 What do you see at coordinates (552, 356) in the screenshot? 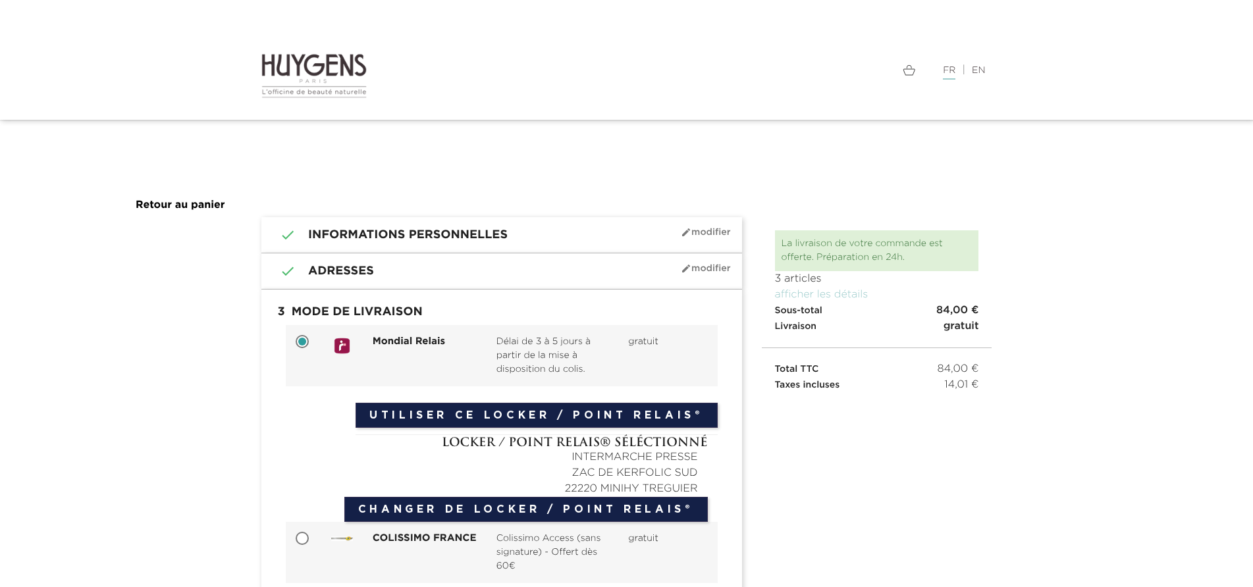
I see `span: Délai de 3 à 5 jours à partir de la mise à disposition du colis.` at bounding box center [552, 356].